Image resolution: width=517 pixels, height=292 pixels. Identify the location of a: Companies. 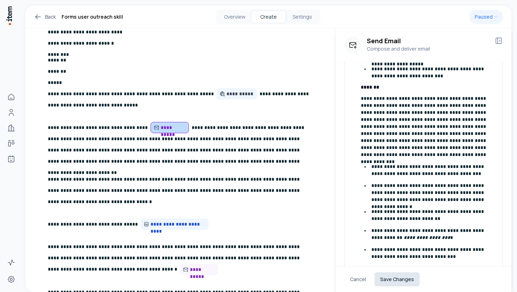
(11, 128).